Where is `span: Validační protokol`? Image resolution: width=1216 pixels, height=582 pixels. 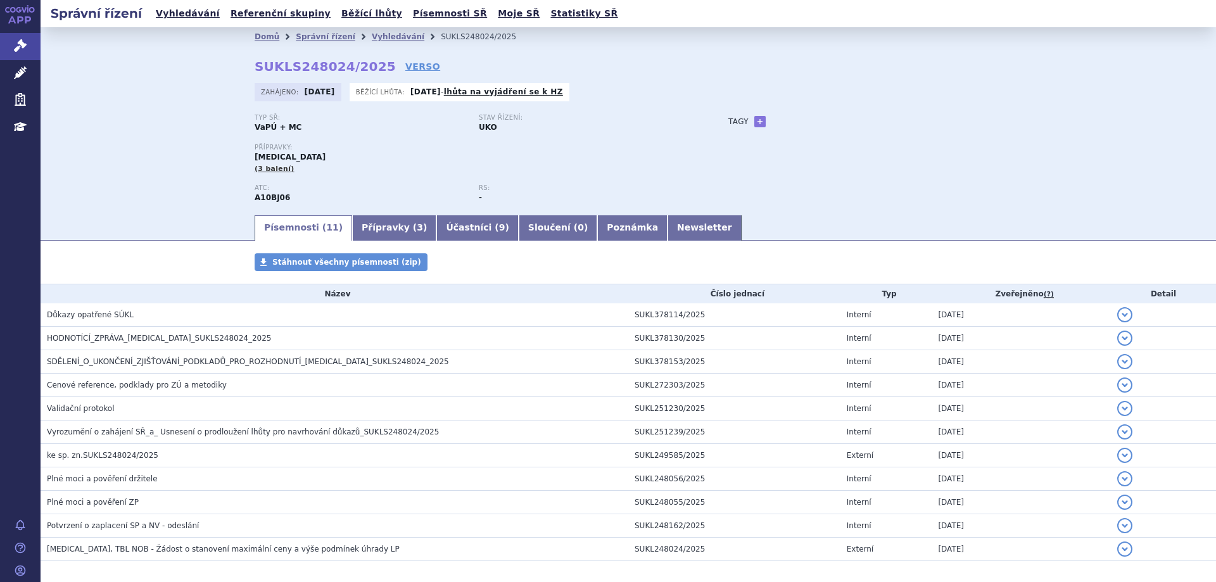
span: Validační protokol is located at coordinates (80, 408).